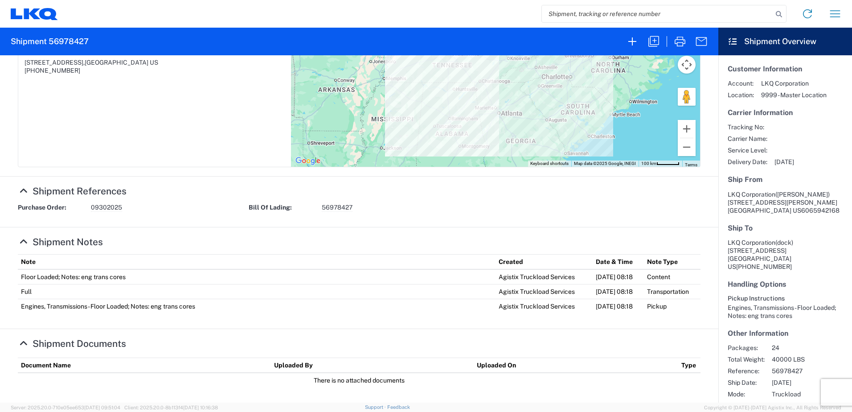 Image resolution: width=852 pixels, height=412 pixels. Describe the element at coordinates (821, 210) in the screenshot. I see `span: 6065942168` at that location.